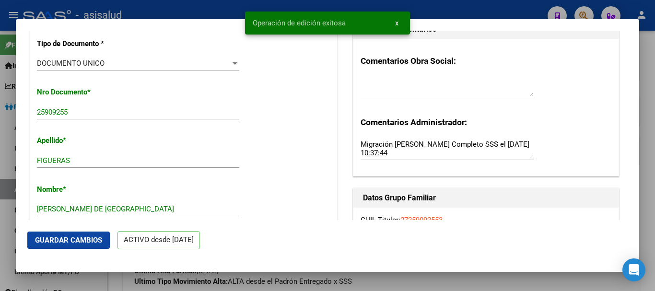 This screenshot has width=655, height=291. I want to click on p: Apellido, so click(81, 140).